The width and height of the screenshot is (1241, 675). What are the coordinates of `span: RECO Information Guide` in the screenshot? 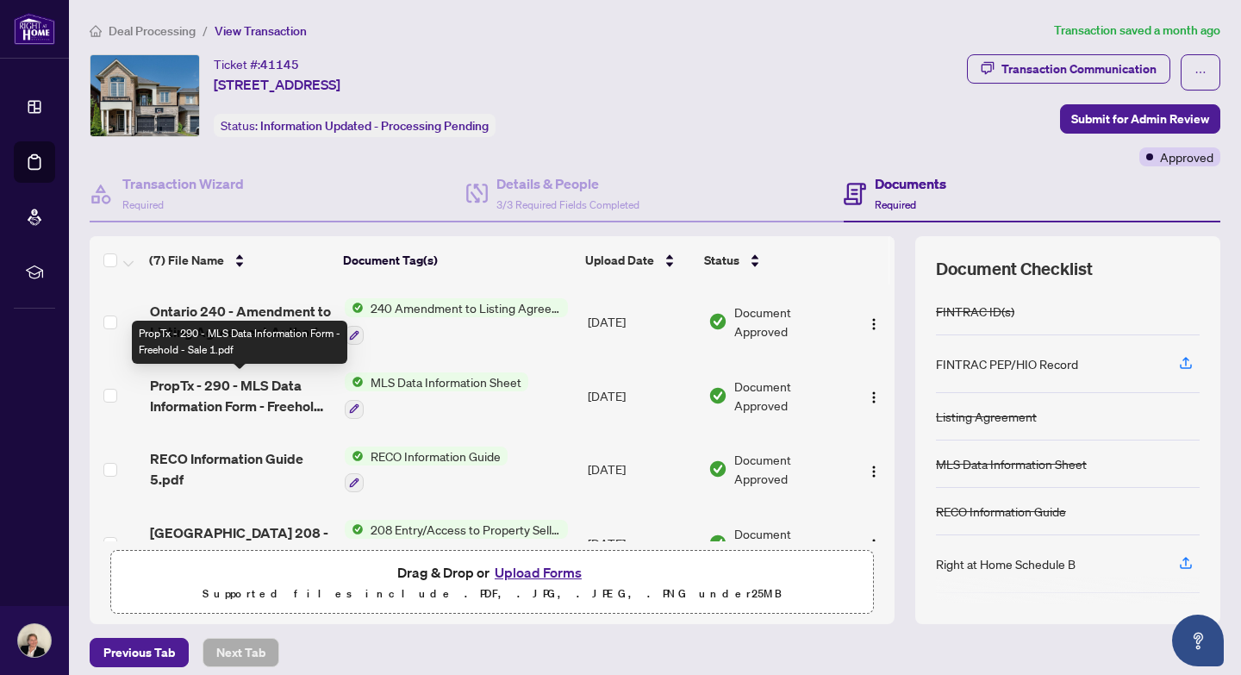 It's located at (435, 456).